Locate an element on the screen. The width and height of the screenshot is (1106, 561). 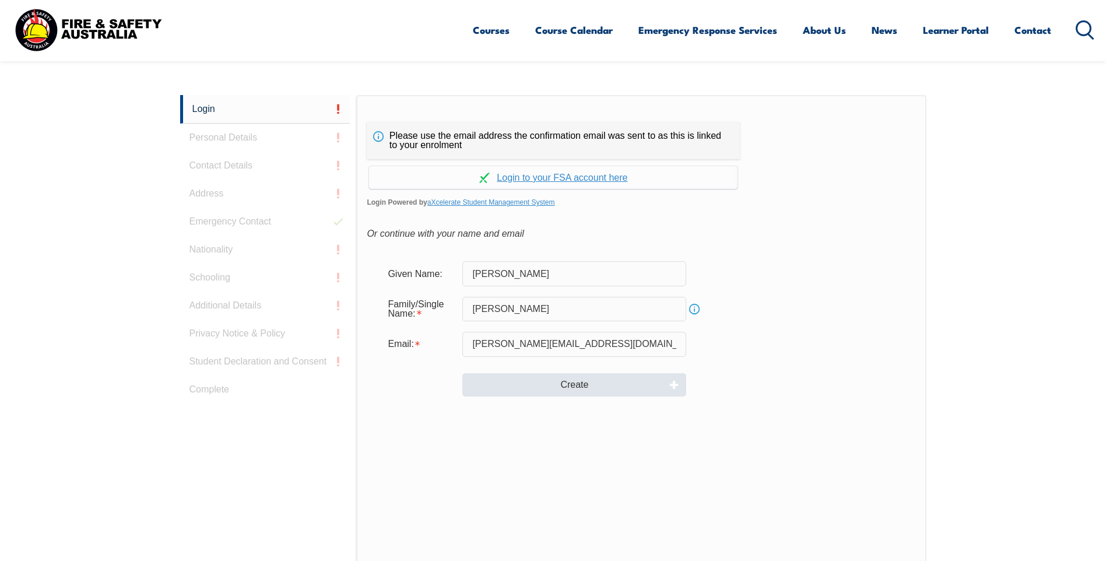
a: Login is located at coordinates (265, 109).